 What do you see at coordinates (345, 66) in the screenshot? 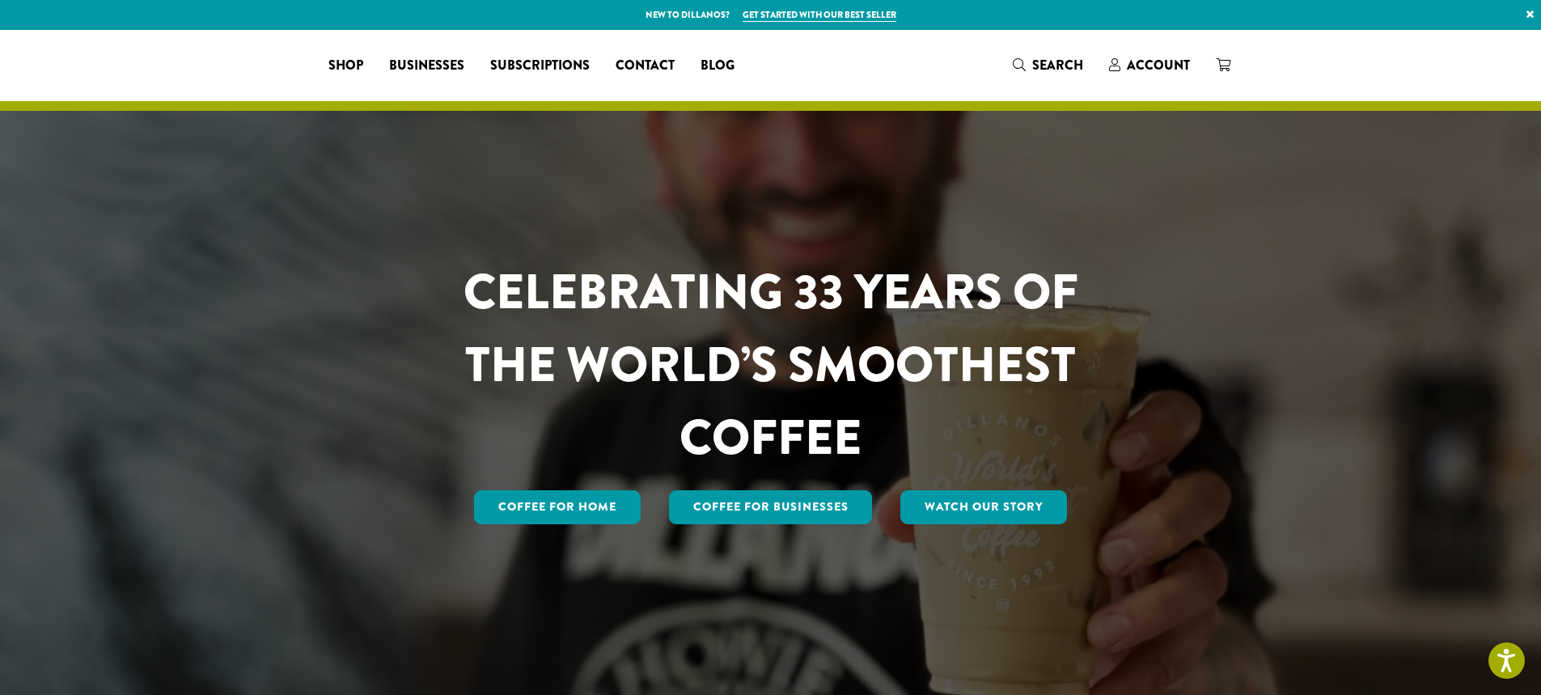
I see `span: Shop` at bounding box center [345, 66].